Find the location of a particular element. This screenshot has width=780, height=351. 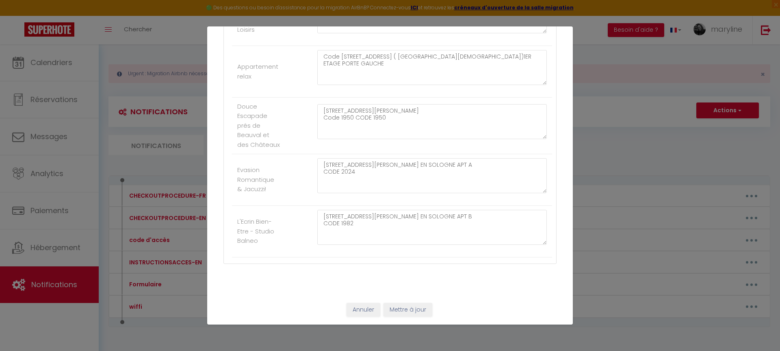

button: Mettre à jour is located at coordinates (408, 310).